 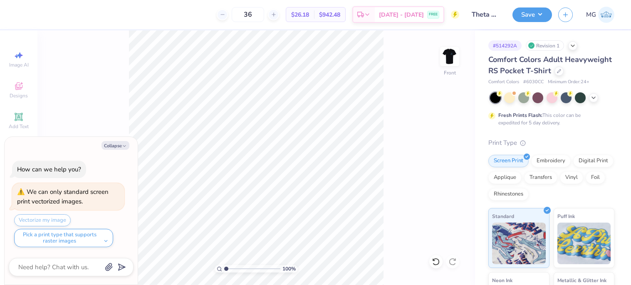 What do you see at coordinates (520, 115) in the screenshot?
I see `strong: Fresh Prints Flash:` at bounding box center [520, 115].